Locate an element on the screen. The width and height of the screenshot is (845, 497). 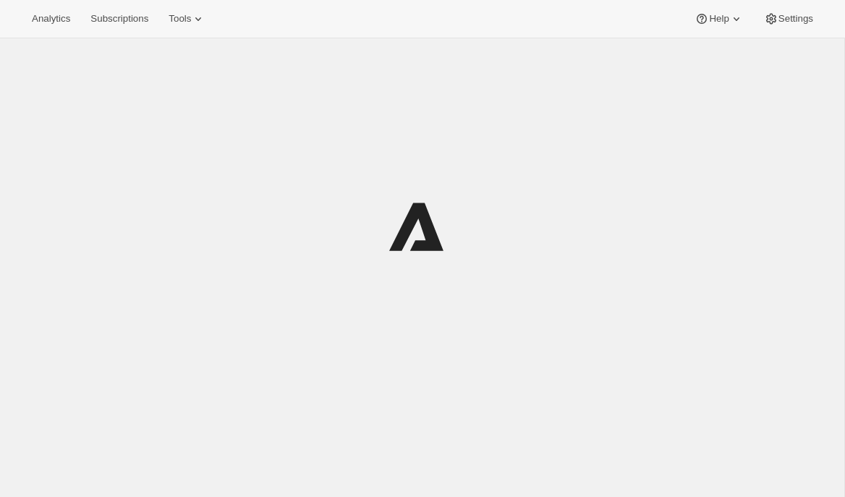
span: Tools is located at coordinates (179, 19).